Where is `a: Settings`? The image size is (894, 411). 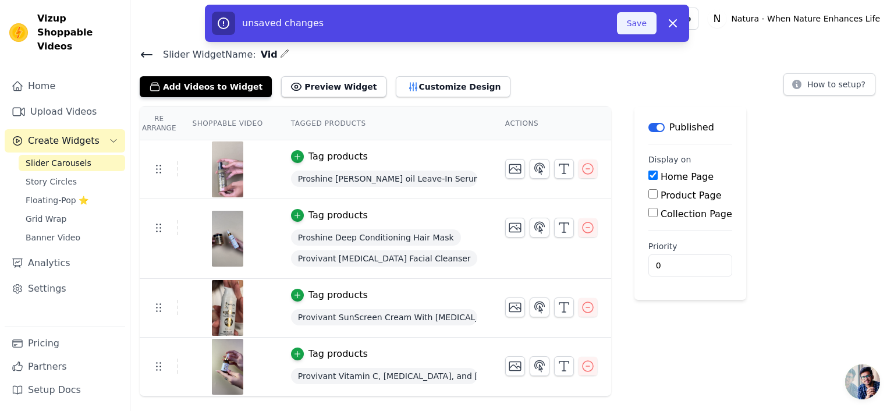
a: Settings is located at coordinates (65, 289).